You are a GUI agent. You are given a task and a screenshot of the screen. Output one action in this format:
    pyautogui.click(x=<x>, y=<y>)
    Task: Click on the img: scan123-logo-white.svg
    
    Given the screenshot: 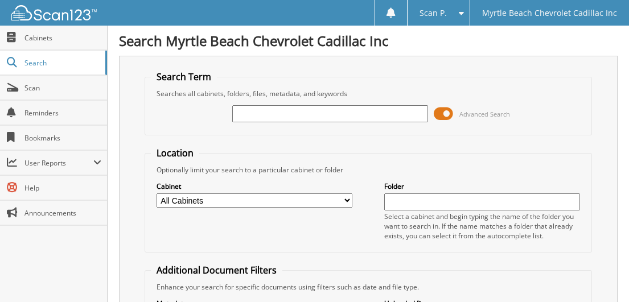 What is the action you would take?
    pyautogui.click(x=54, y=13)
    